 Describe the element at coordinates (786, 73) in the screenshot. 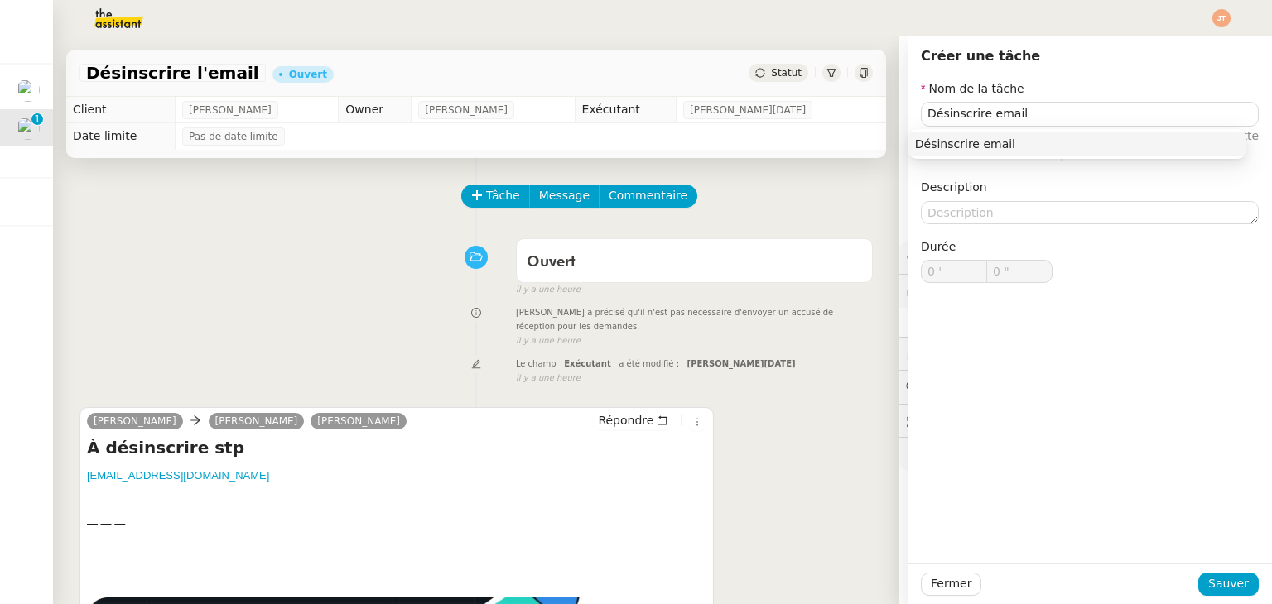

I see `span: Statut` at that location.